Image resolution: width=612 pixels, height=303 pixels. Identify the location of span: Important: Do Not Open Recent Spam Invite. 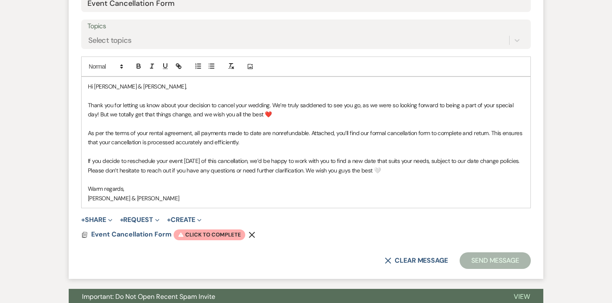
(149, 297).